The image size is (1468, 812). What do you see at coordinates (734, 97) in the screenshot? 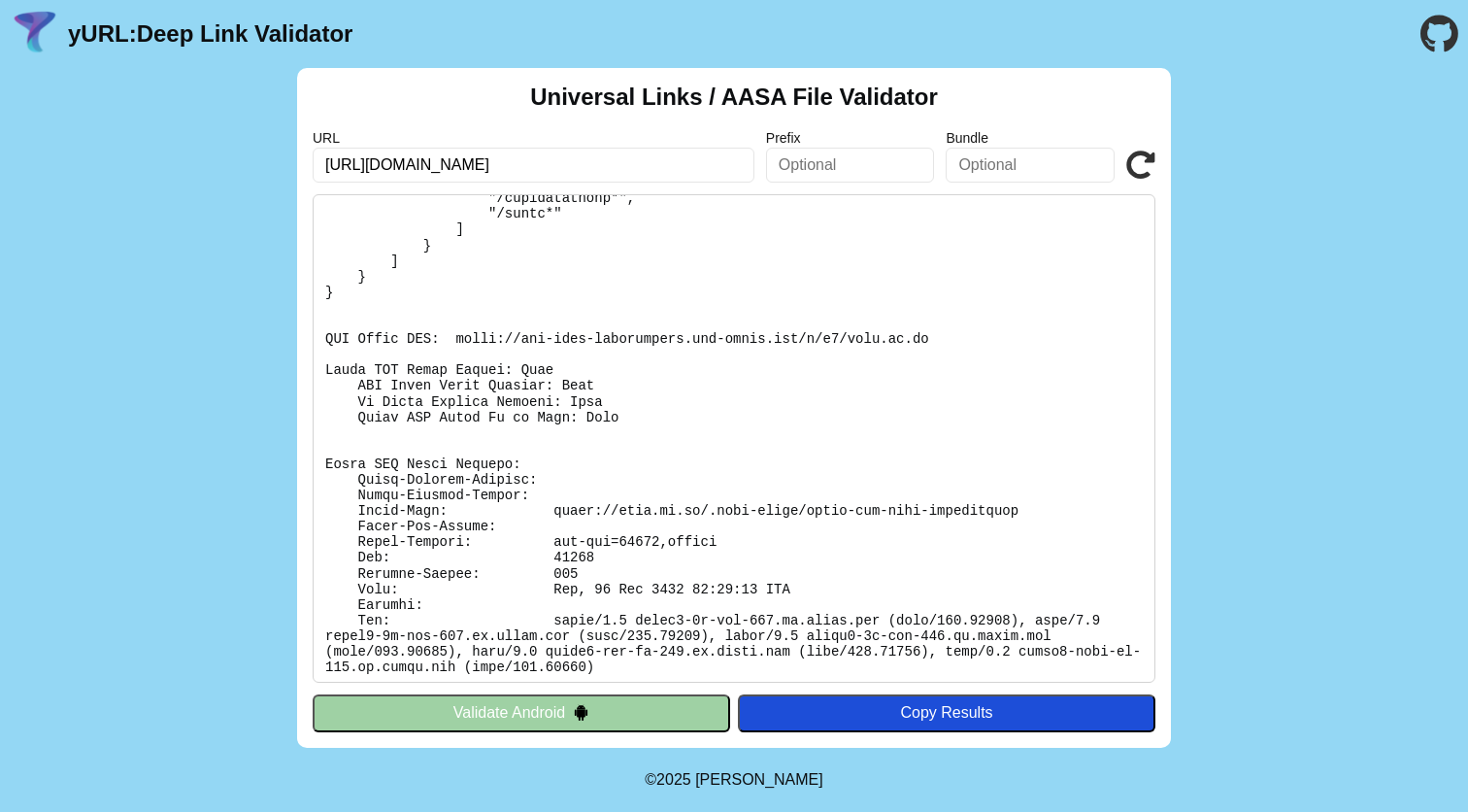
I see `h2: Universal Links / AASA File Validator` at bounding box center [734, 97].